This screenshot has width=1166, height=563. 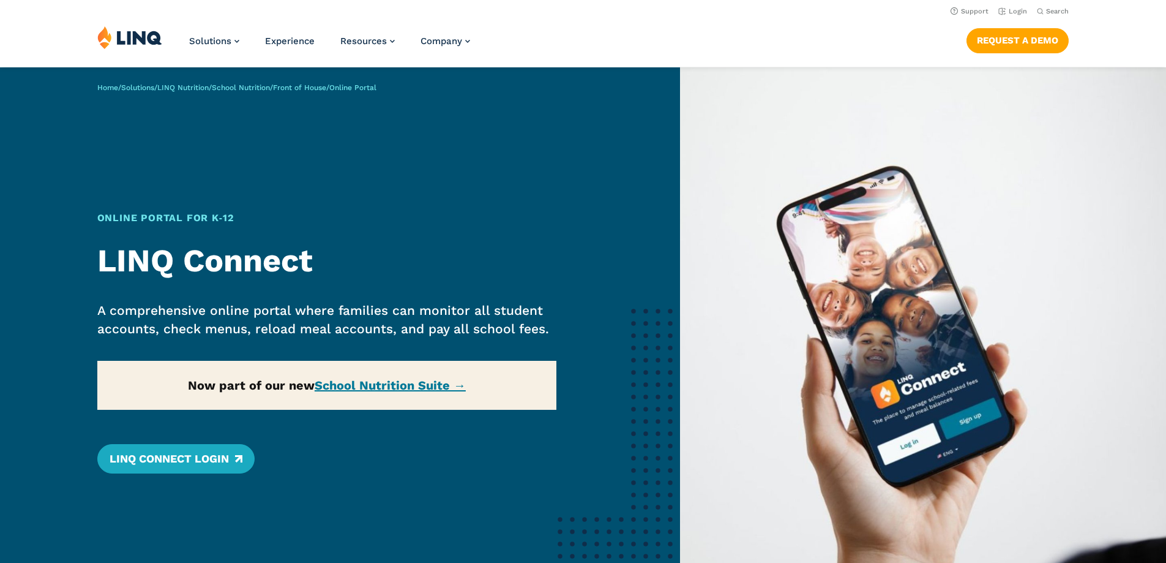 What do you see at coordinates (1017, 40) in the screenshot?
I see `a: Request a Demo` at bounding box center [1017, 40].